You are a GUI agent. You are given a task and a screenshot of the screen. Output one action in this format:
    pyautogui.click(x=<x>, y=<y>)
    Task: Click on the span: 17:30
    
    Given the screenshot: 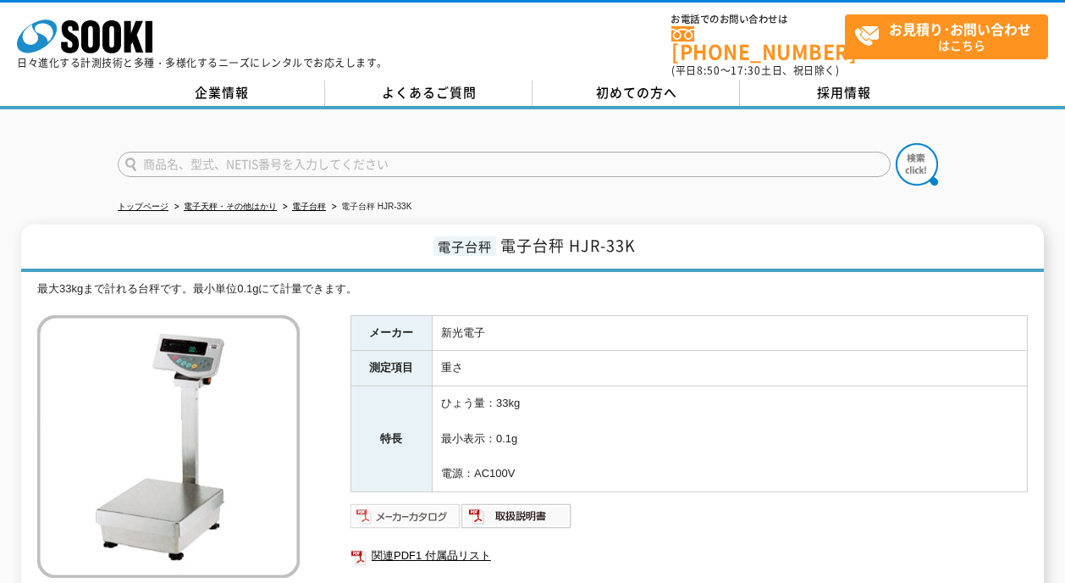 What is the action you would take?
    pyautogui.click(x=746, y=70)
    